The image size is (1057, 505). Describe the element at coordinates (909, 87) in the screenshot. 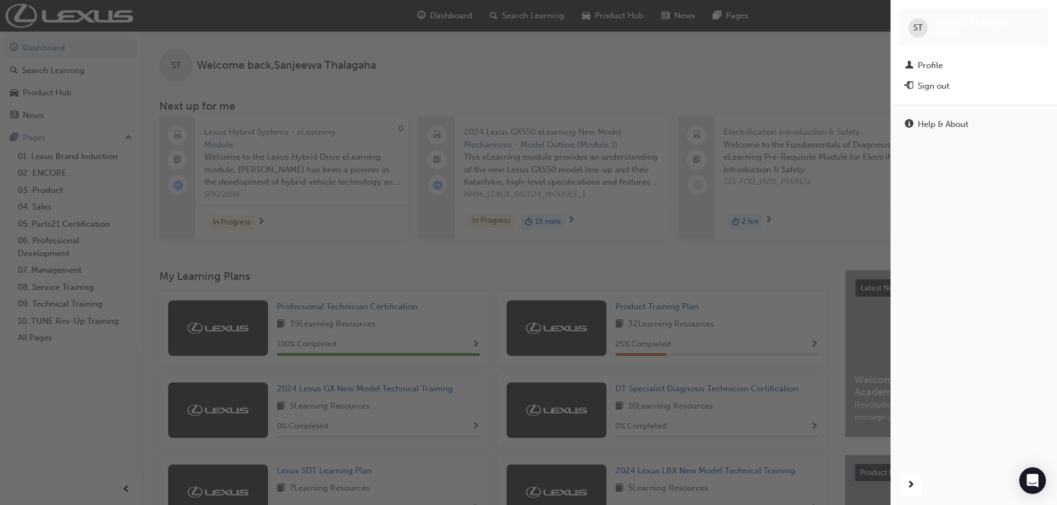

I see `span: exit-icon` at that location.